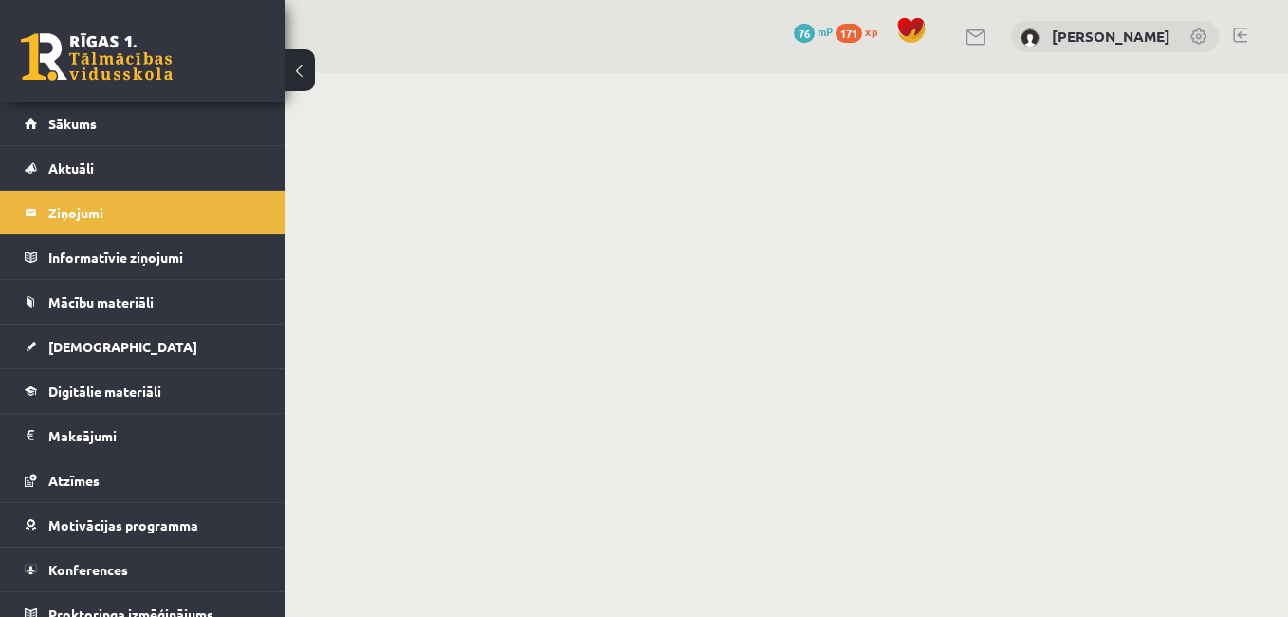  I want to click on img: Ksenija Alne, so click(1030, 38).